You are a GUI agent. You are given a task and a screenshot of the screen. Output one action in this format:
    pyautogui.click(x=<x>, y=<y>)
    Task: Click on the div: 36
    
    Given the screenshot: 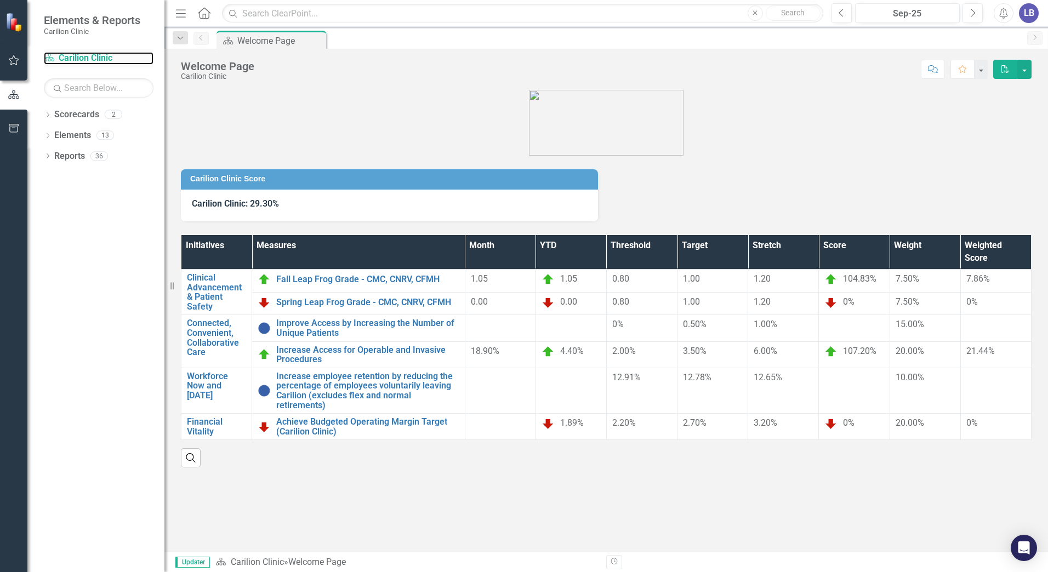 What is the action you would take?
    pyautogui.click(x=99, y=156)
    